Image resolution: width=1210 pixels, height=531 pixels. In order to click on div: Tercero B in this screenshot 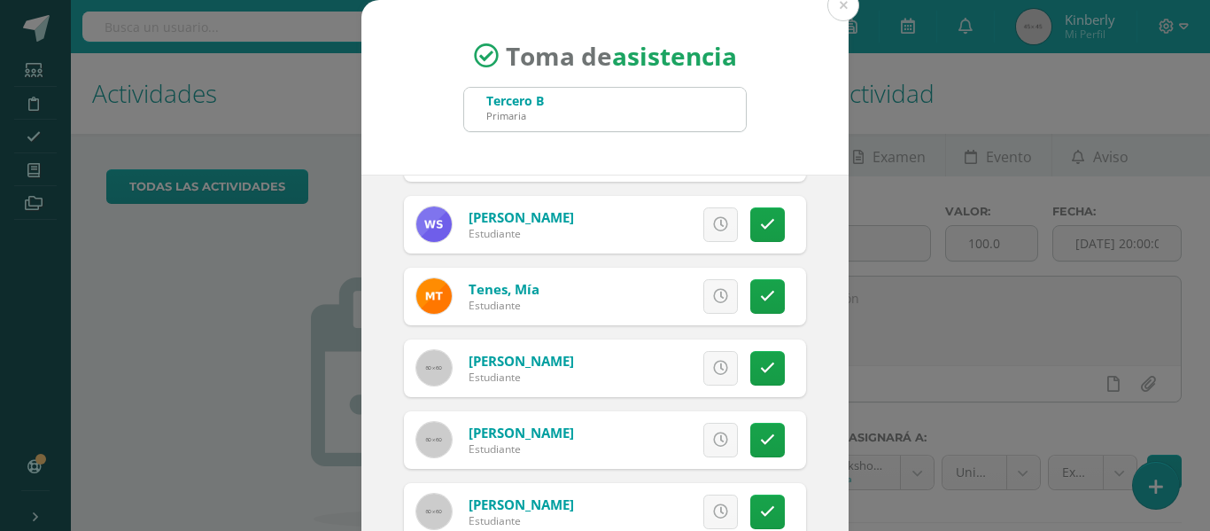, I will do `click(515, 100)`.